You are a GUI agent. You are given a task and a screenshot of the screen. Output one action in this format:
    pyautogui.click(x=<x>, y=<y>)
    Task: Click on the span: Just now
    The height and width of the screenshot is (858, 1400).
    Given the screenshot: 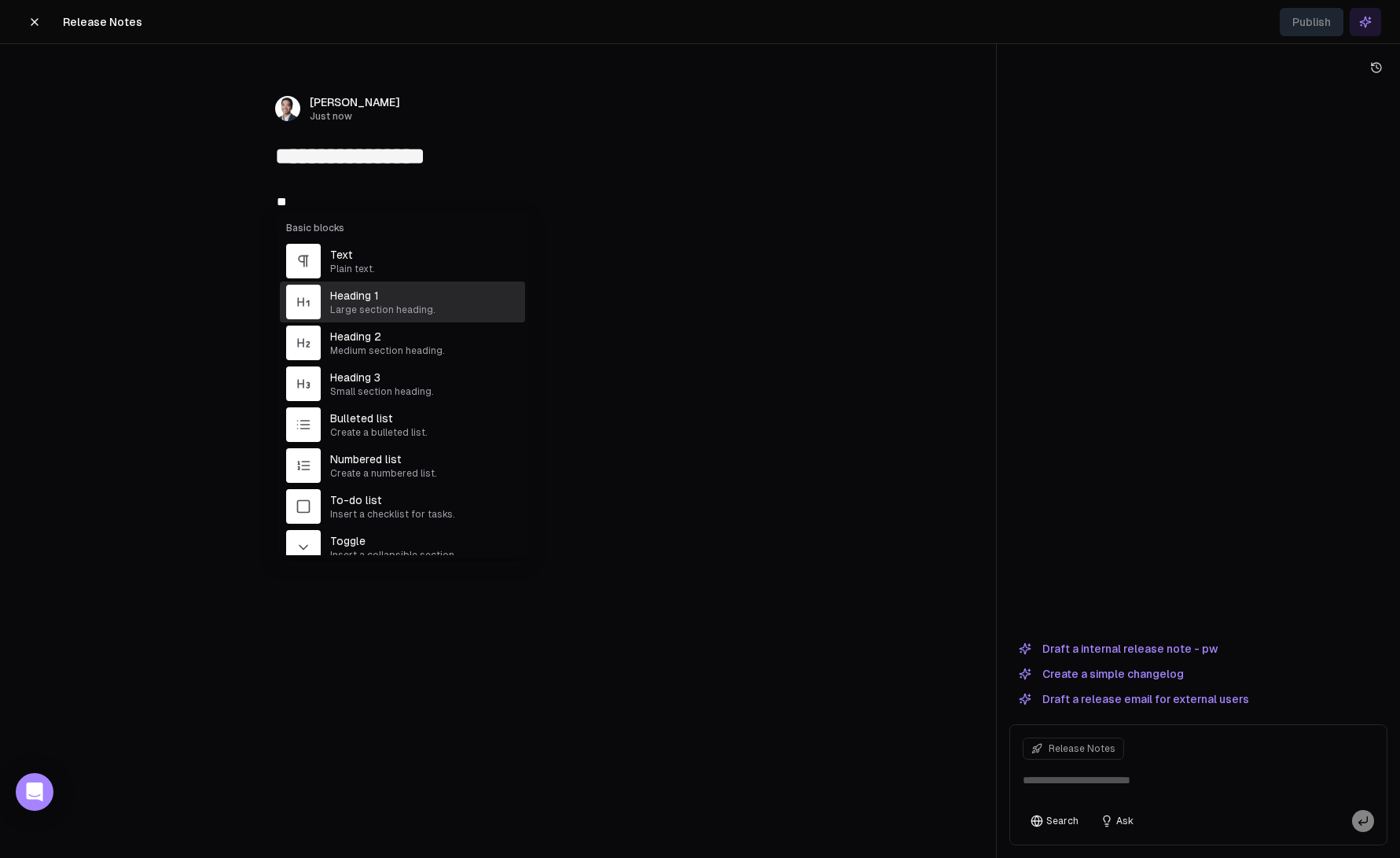 What is the action you would take?
    pyautogui.click(x=355, y=116)
    